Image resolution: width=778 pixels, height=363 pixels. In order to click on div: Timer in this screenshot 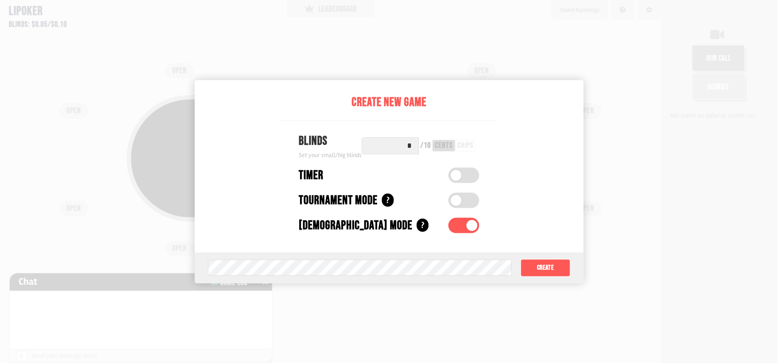, I will do `click(311, 176)`.